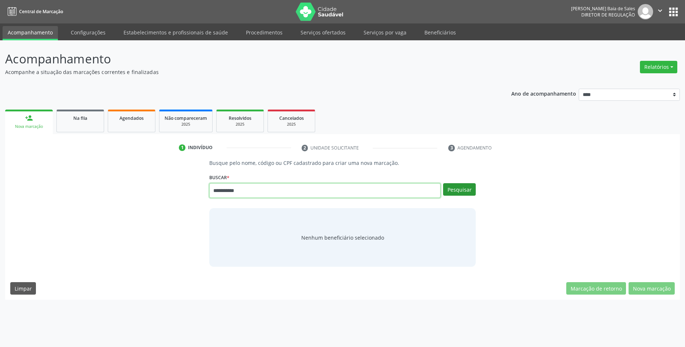 Image resolution: width=685 pixels, height=347 pixels. I want to click on button: Marcação de retorno, so click(596, 289).